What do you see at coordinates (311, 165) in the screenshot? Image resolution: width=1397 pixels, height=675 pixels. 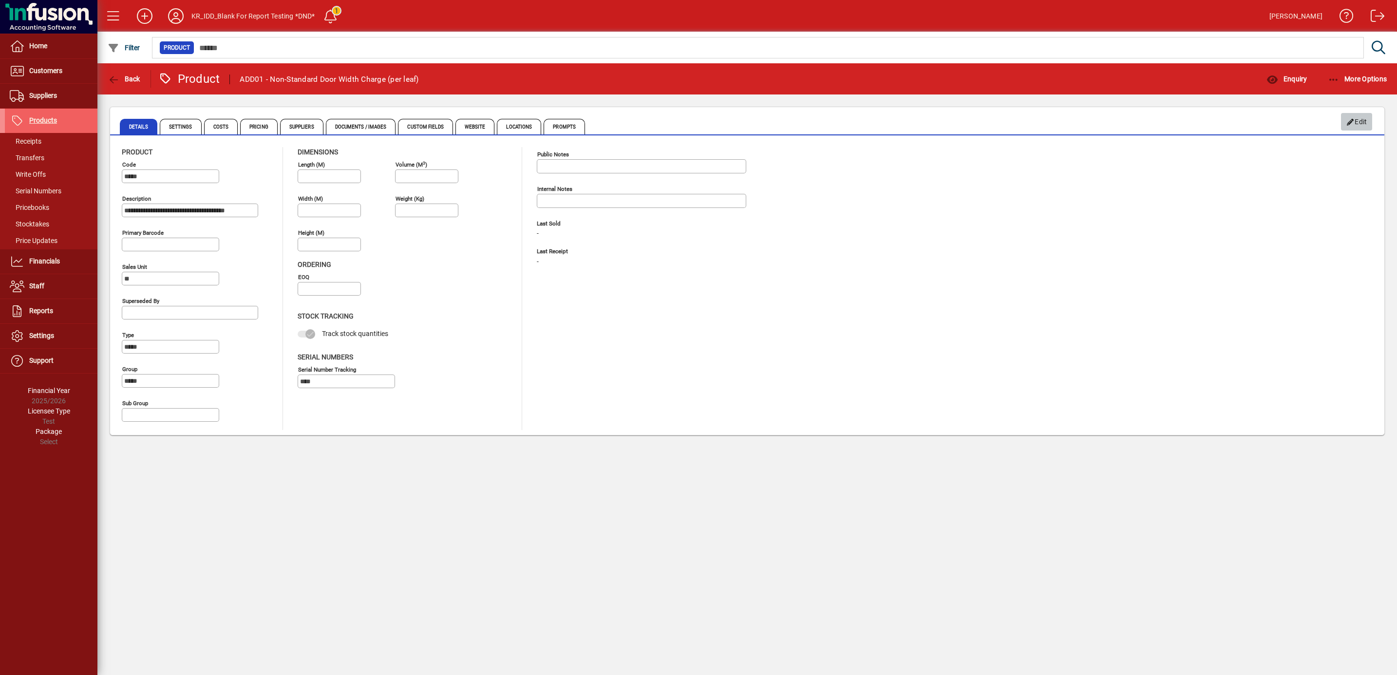 I see `mat-label: Length (m)` at bounding box center [311, 165].